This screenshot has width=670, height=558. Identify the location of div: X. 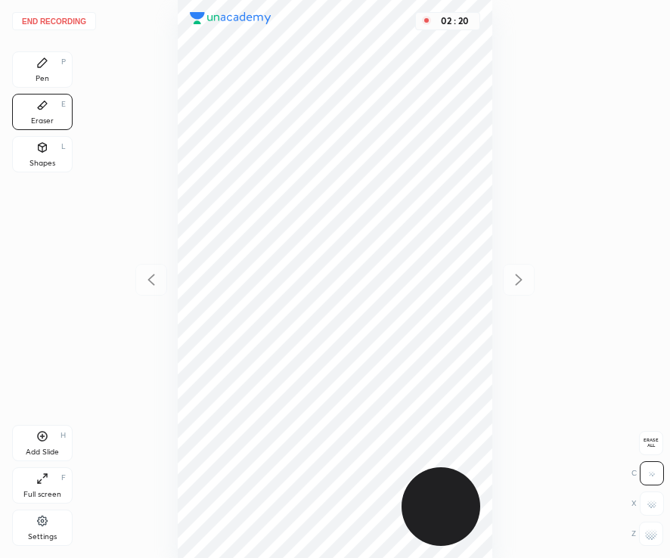
(647, 503).